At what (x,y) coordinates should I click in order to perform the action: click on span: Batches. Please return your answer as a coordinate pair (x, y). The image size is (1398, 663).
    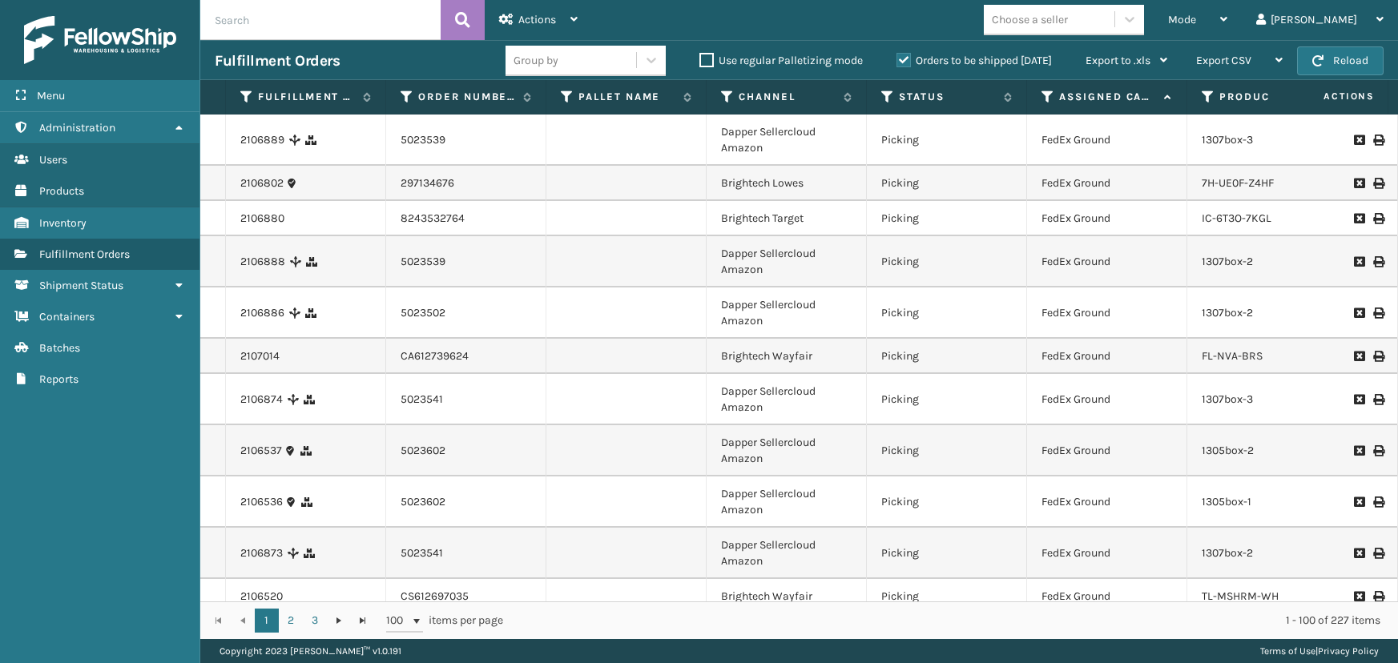
    Looking at the image, I should click on (59, 348).